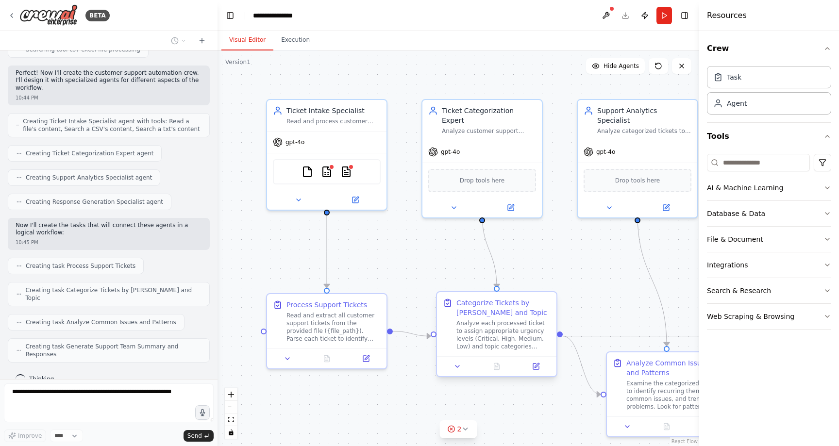 The image size is (839, 446). What do you see at coordinates (81, 266) in the screenshot?
I see `span: Creating task Process Support Tickets` at bounding box center [81, 266].